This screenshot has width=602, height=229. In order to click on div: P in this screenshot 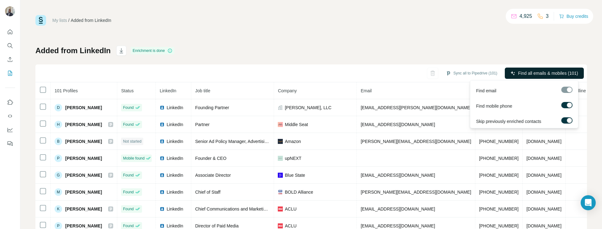, I will do `click(58, 159)`.